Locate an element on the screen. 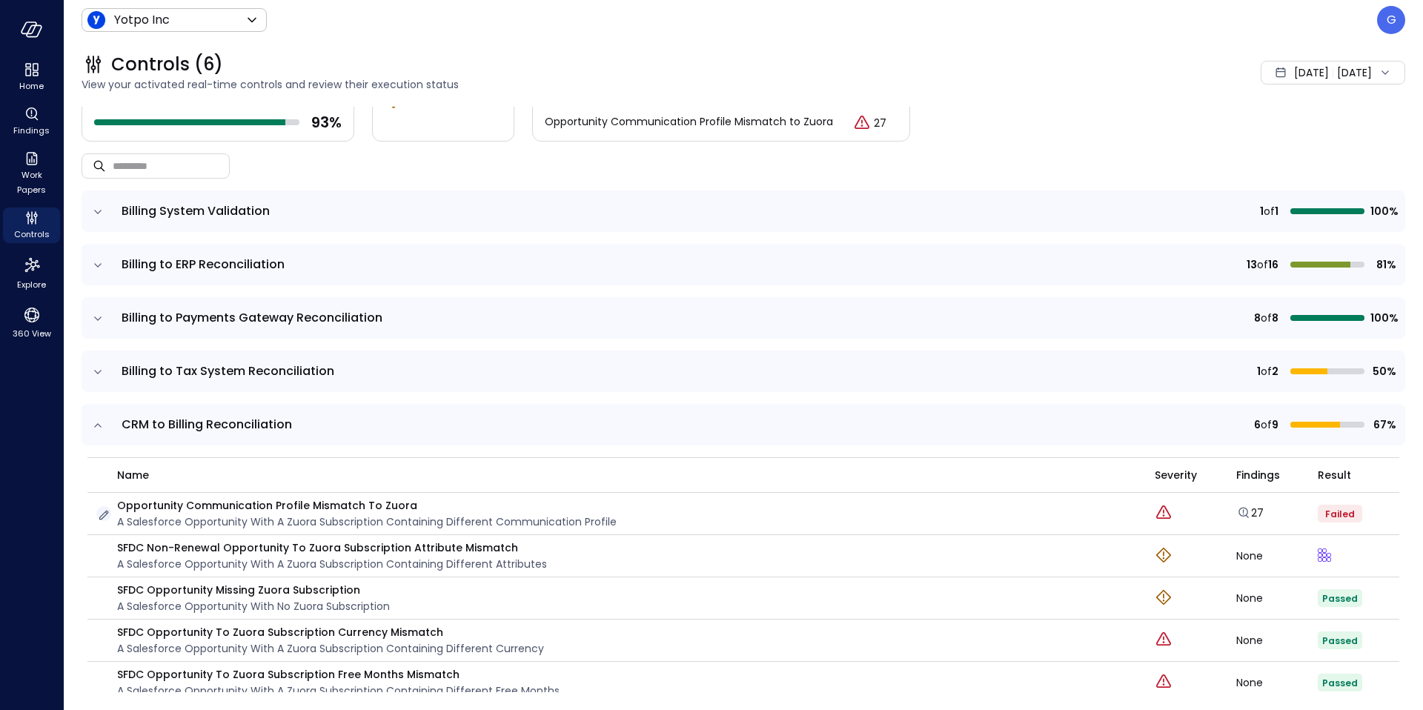 The image size is (1423, 710). img: Icon is located at coordinates (96, 20).